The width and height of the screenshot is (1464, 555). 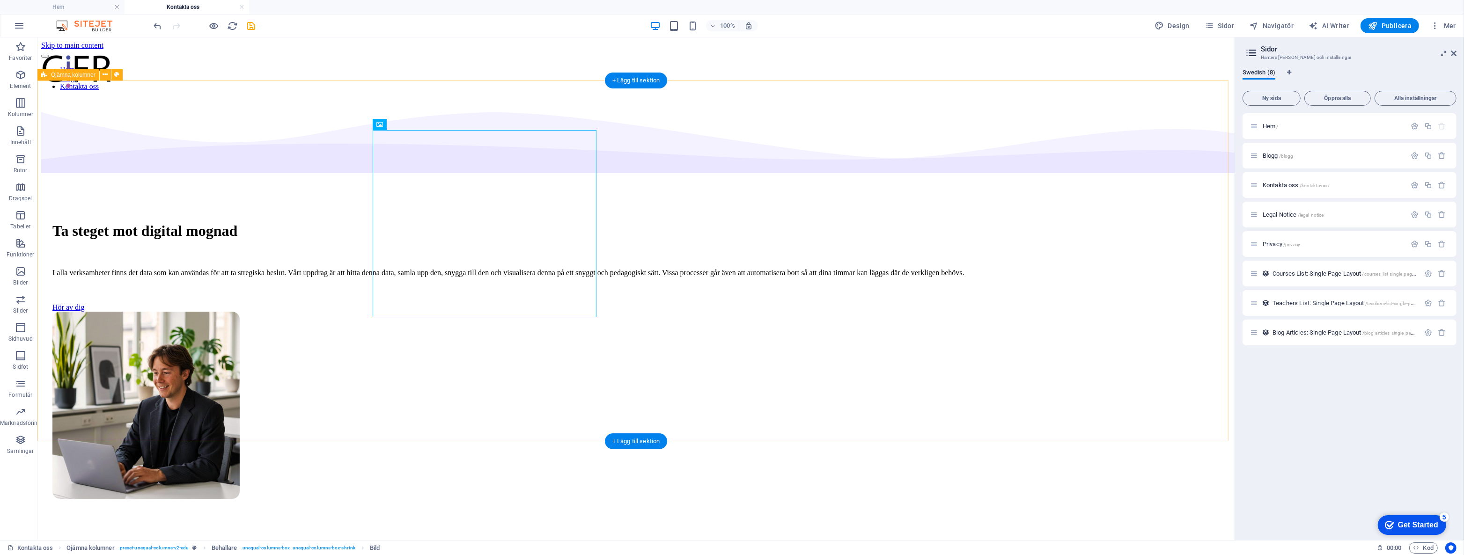 I want to click on button: undo, so click(x=158, y=26).